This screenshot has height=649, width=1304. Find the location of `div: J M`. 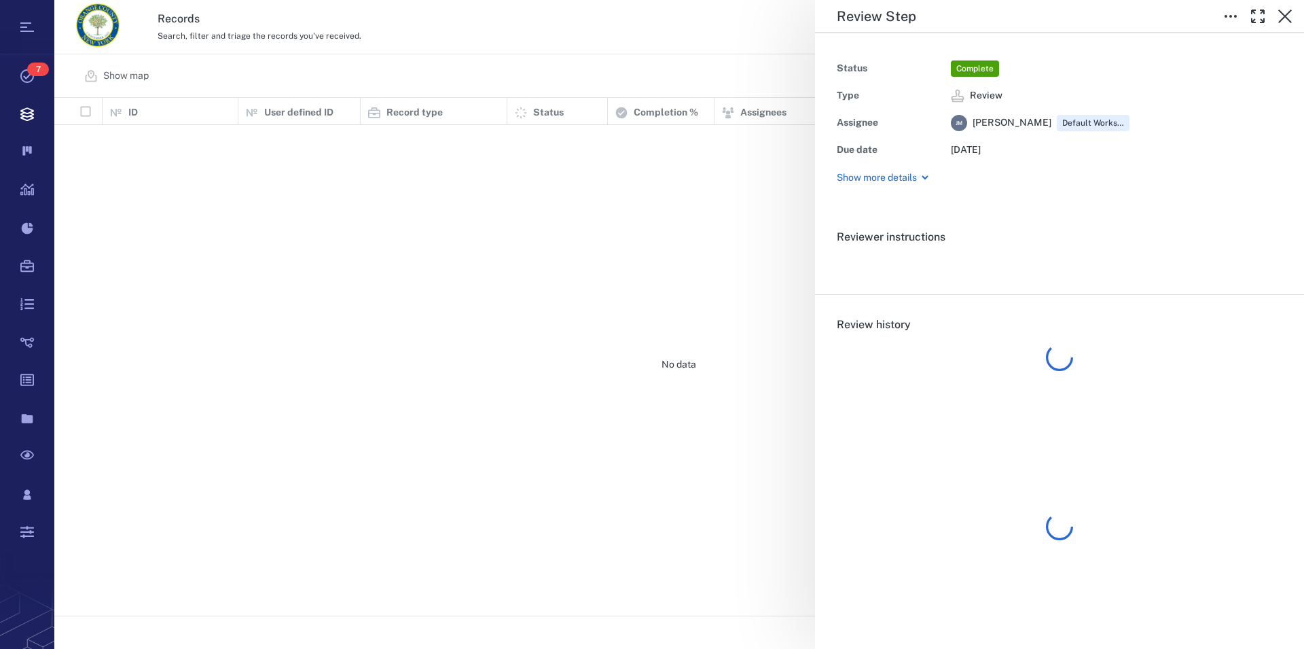

div: J M is located at coordinates (959, 123).